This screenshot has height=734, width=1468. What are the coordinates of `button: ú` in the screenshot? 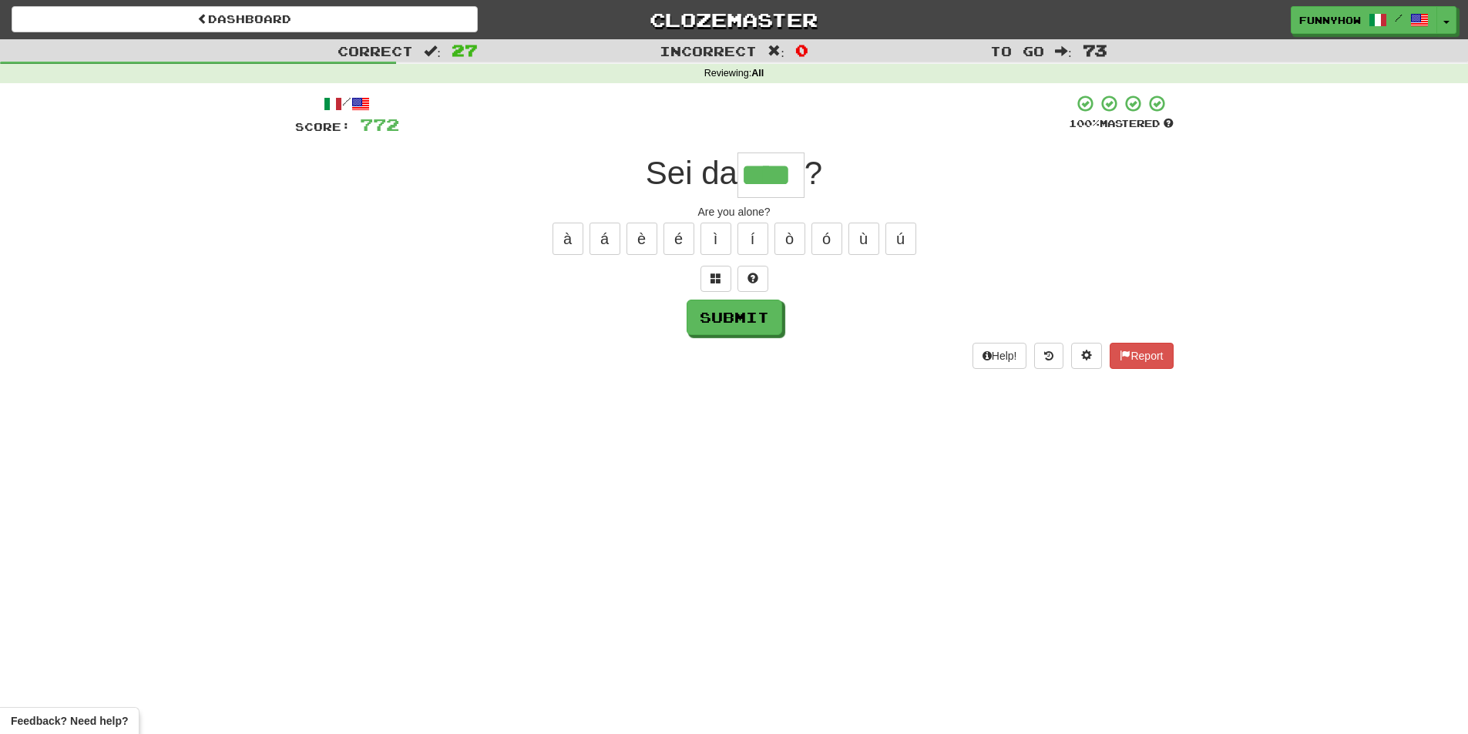 It's located at (901, 281).